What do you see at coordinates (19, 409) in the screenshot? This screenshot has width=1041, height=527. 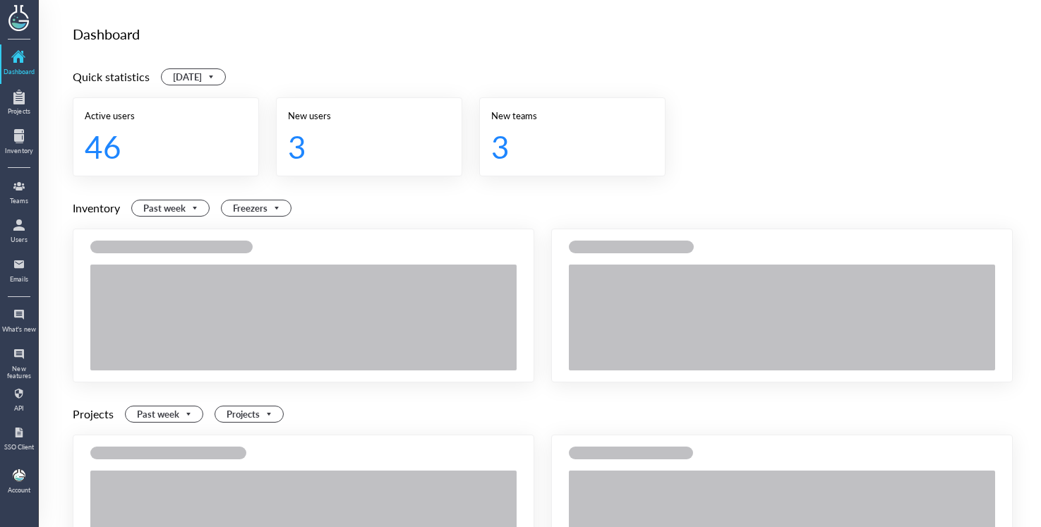 I see `div: API` at bounding box center [19, 409].